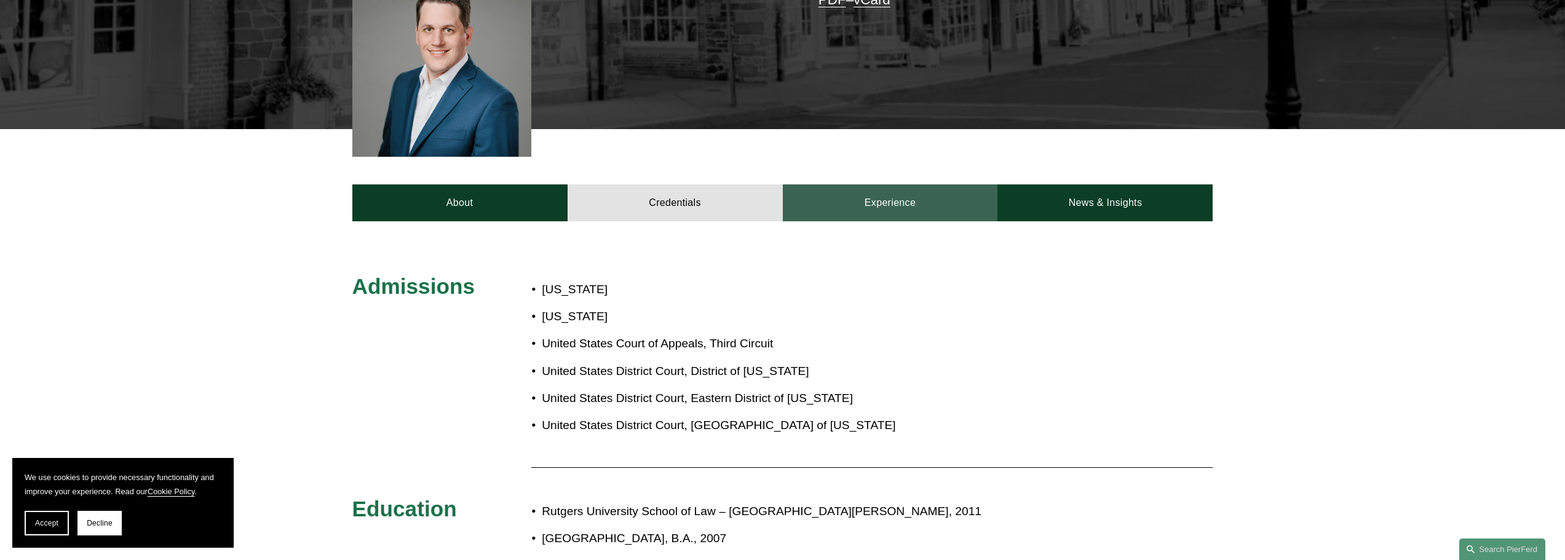 This screenshot has height=560, width=1565. Describe the element at coordinates (891, 203) in the screenshot. I see `a: Experience` at that location.